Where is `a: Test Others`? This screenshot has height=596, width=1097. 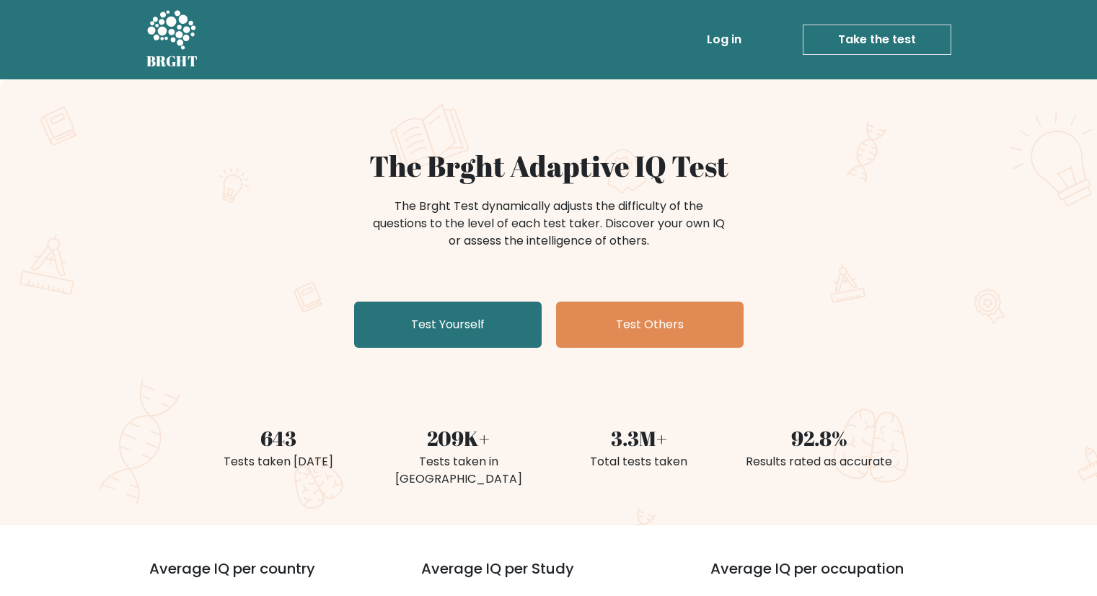 a: Test Others is located at coordinates (650, 325).